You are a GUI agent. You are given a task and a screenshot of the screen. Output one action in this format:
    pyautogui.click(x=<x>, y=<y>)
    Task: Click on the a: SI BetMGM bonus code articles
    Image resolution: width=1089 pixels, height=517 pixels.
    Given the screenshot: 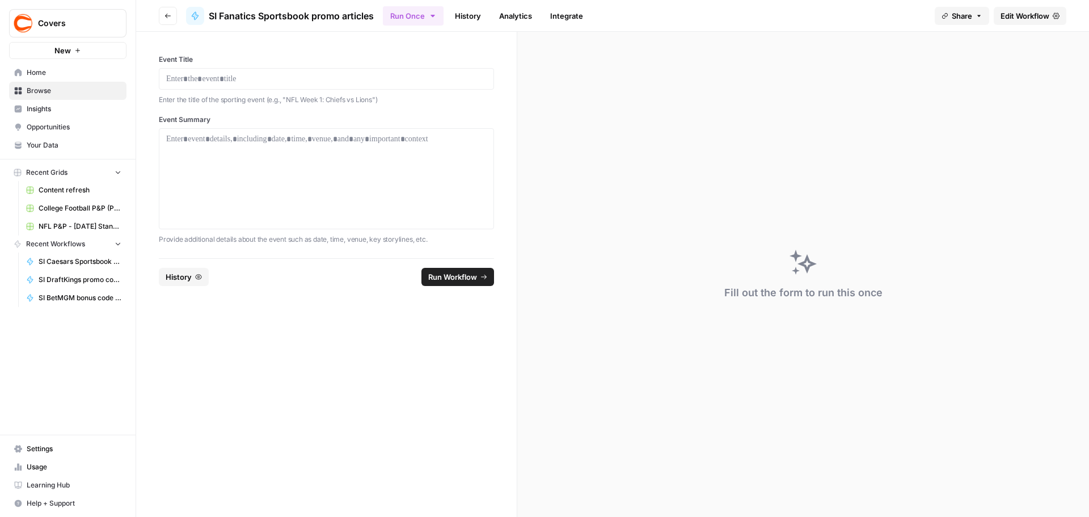 What is the action you would take?
    pyautogui.click(x=74, y=298)
    